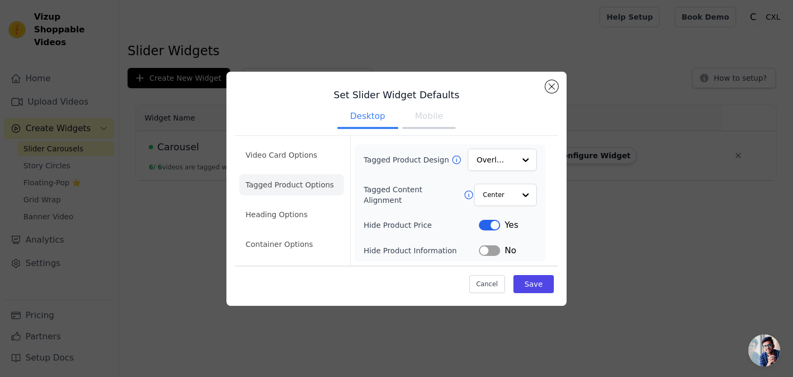 The image size is (793, 377). Describe the element at coordinates (291, 185) in the screenshot. I see `li: Tagged Product Options` at that location.